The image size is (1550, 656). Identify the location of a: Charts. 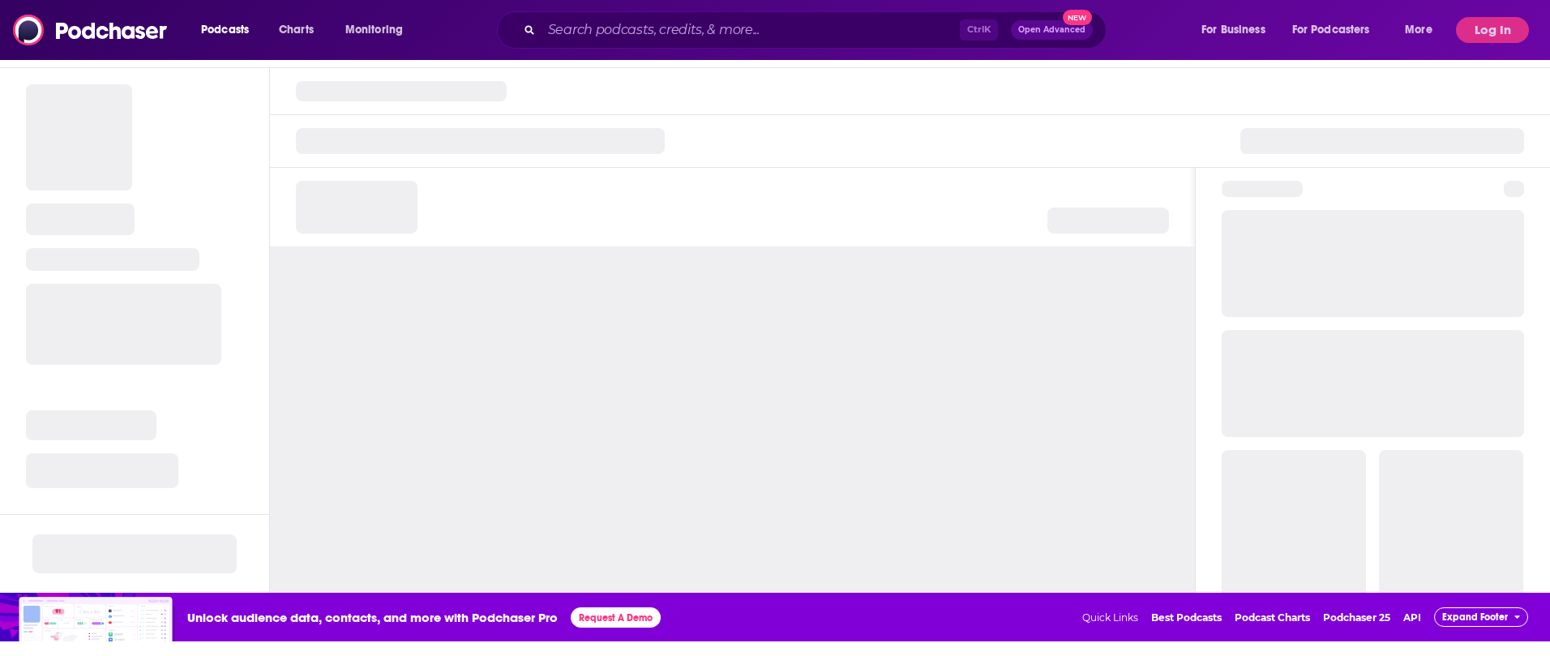
(296, 30).